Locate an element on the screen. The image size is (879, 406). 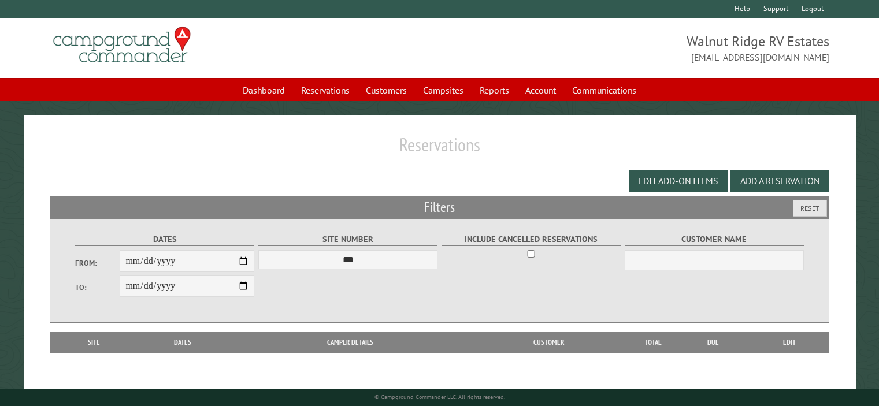
th: Customer is located at coordinates (548, 343).